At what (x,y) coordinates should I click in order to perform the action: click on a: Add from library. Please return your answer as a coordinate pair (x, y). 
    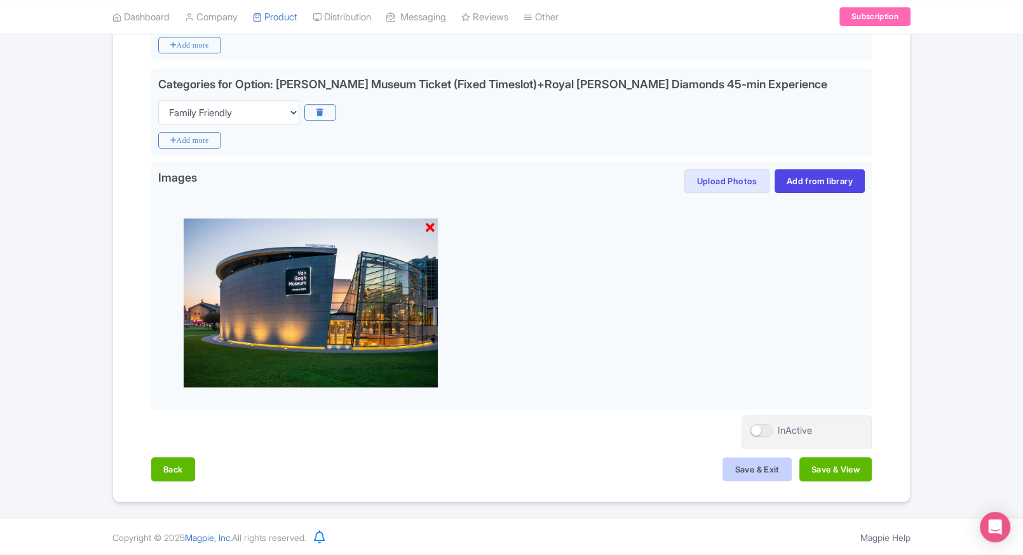
    Looking at the image, I should click on (819, 181).